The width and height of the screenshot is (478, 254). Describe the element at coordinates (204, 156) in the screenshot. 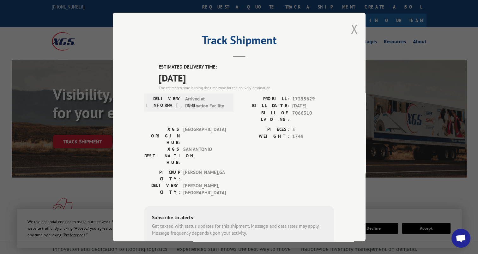

I see `span: SAN ANTONIO` at that location.